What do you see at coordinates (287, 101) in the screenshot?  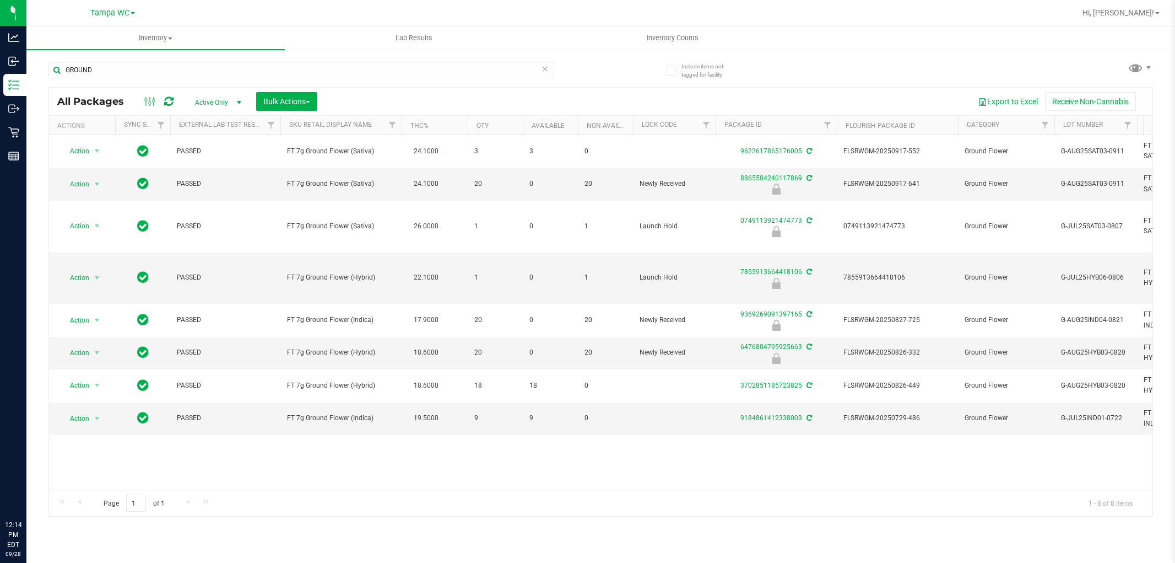 I see `span: Bulk Actions` at bounding box center [287, 101].